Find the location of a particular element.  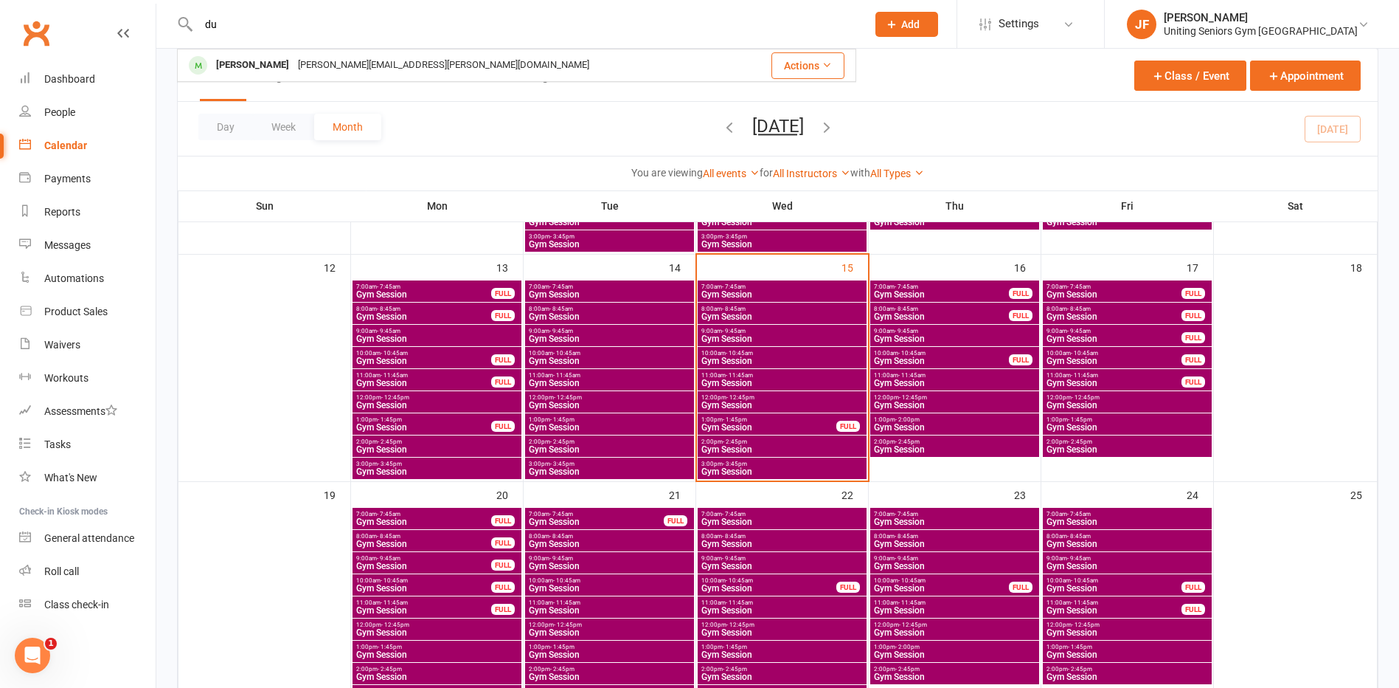

div: Dashboard is located at coordinates (69, 79).